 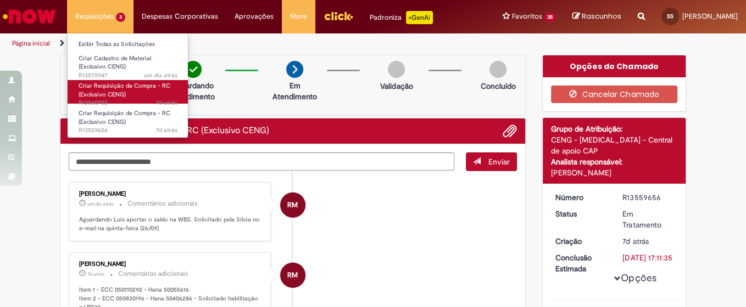 What do you see at coordinates (601, 16) in the screenshot?
I see `span: Rascunhos` at bounding box center [601, 16].